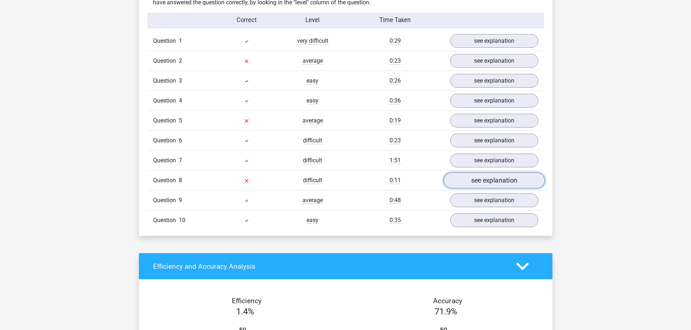  Describe the element at coordinates (180, 100) in the screenshot. I see `span: 4` at that location.